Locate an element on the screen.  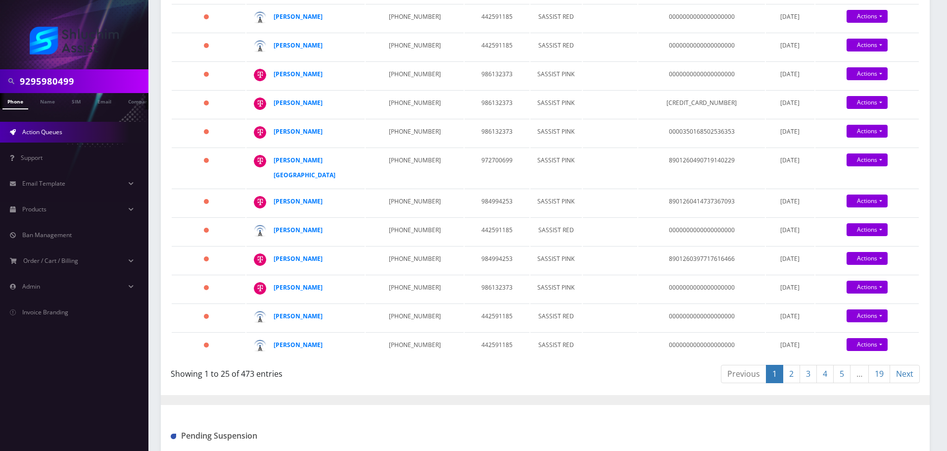
td: 972700699 is located at coordinates (497, 167).